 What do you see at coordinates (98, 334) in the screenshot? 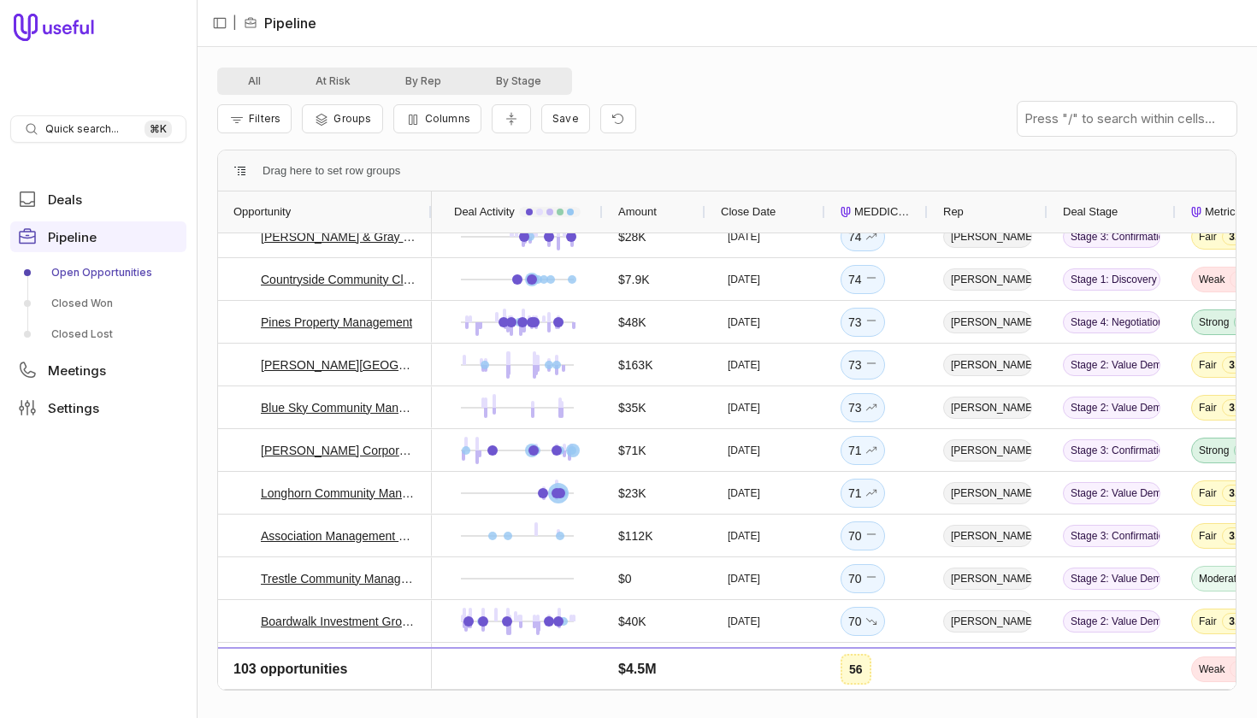
I see `a: Closed Lost` at bounding box center [98, 334].